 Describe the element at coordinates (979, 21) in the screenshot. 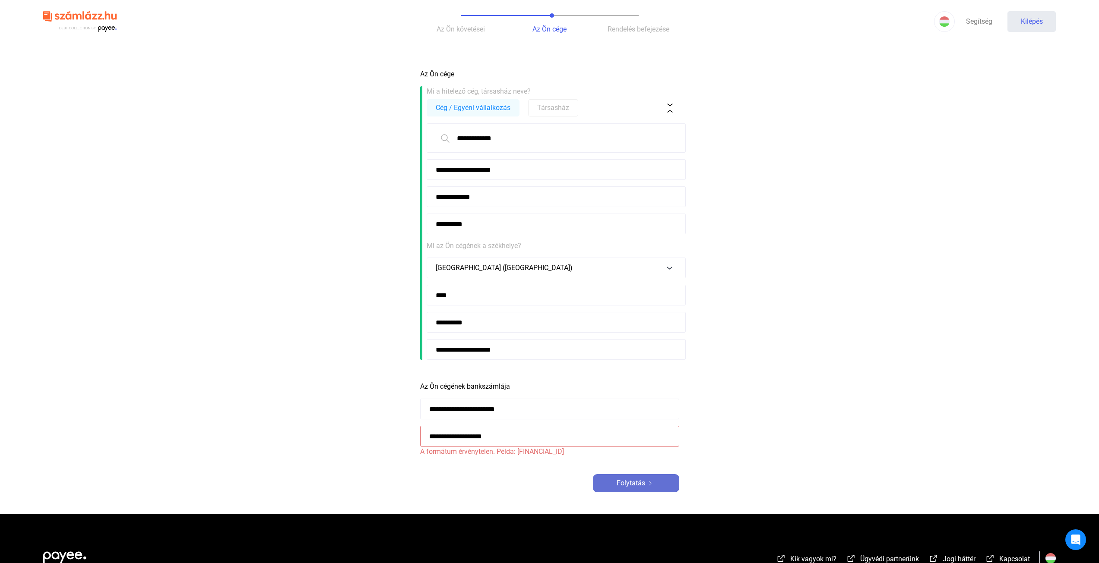

I see `font: Segítség` at that location.